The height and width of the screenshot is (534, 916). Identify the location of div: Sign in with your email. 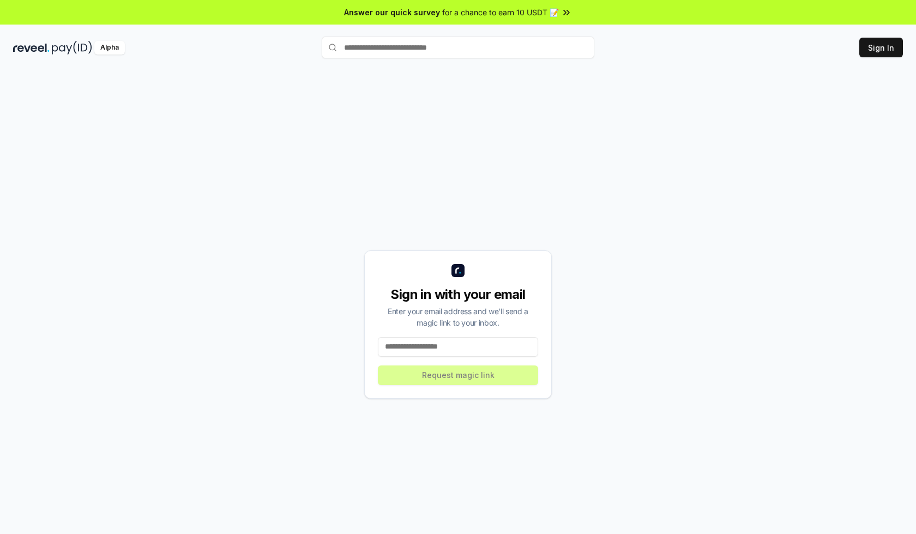
(458, 295).